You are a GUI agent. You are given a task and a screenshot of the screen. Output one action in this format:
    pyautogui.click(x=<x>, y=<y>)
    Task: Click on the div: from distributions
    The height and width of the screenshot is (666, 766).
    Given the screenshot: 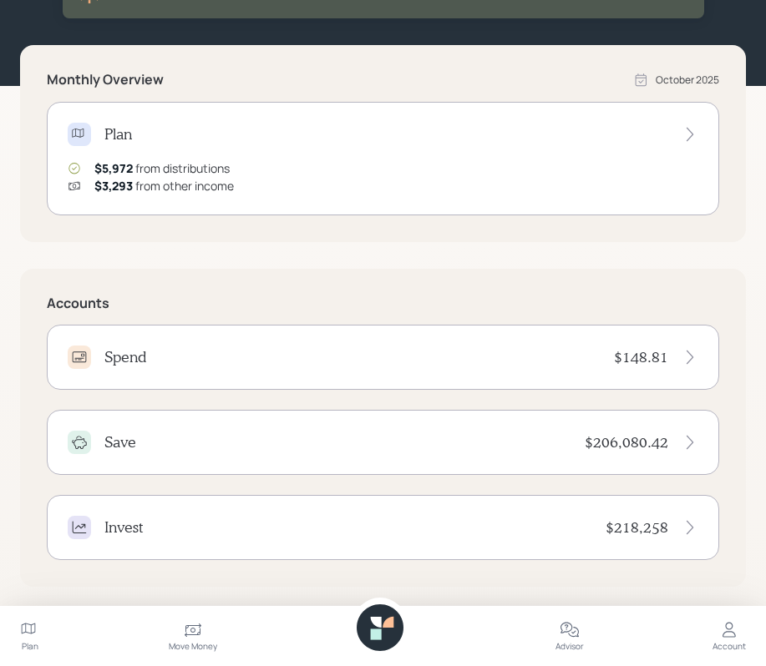 What is the action you would take?
    pyautogui.click(x=162, y=168)
    